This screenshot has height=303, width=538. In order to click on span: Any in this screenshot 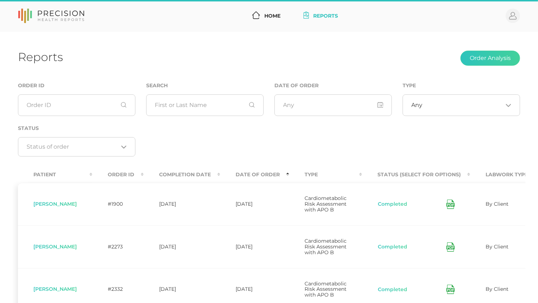, I will do `click(417, 105)`.